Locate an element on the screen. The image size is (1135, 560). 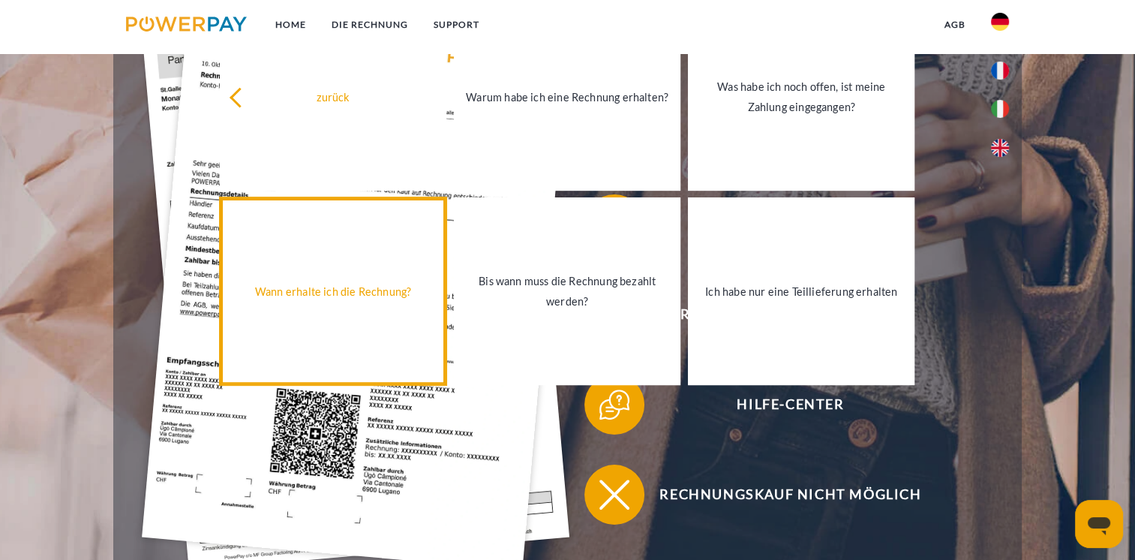
img: fr is located at coordinates (1000, 71).